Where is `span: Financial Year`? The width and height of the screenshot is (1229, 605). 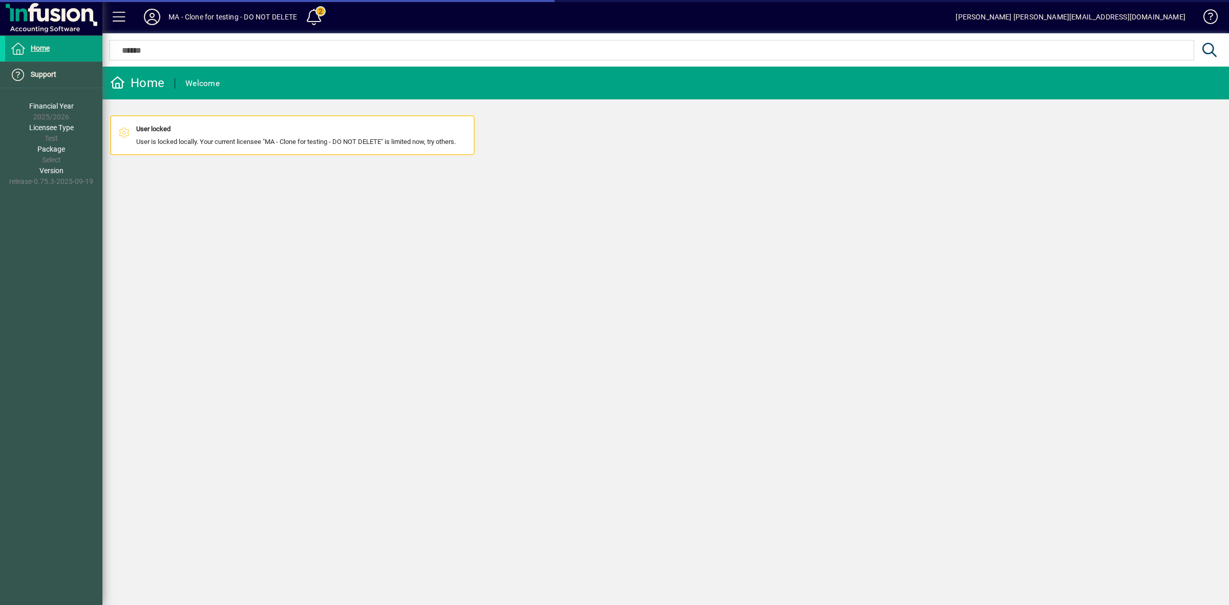 span: Financial Year is located at coordinates (51, 106).